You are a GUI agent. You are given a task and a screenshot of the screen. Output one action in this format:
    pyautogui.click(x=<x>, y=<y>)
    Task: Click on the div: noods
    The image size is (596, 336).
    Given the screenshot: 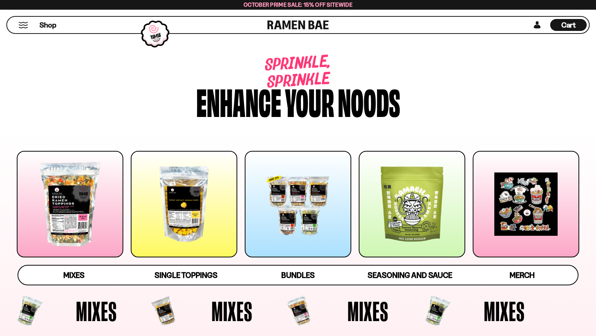 What is the action you would take?
    pyautogui.click(x=369, y=101)
    